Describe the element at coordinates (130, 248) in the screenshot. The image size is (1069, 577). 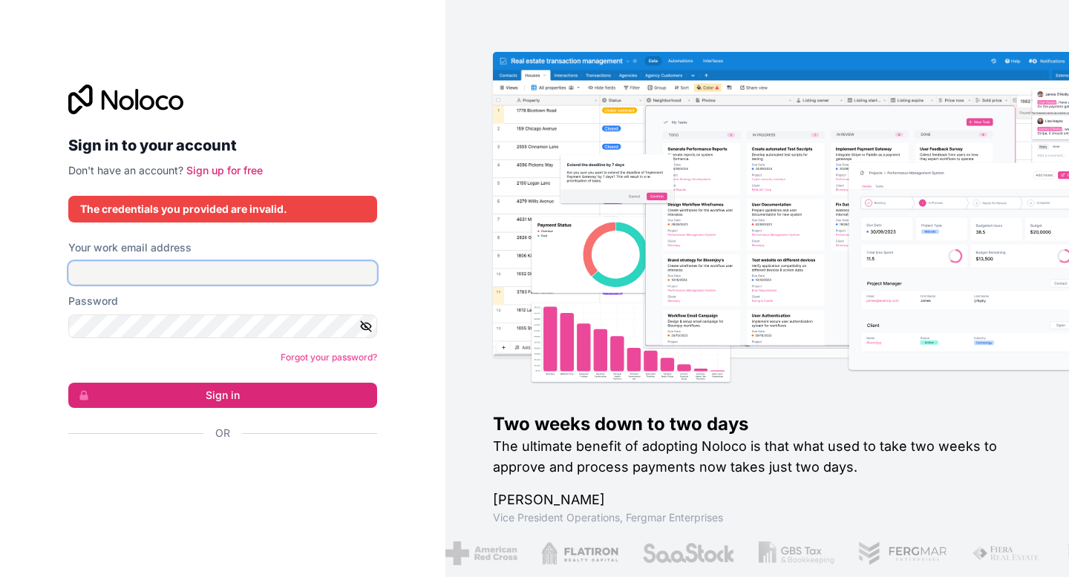
I see `label: Your work email address` at that location.